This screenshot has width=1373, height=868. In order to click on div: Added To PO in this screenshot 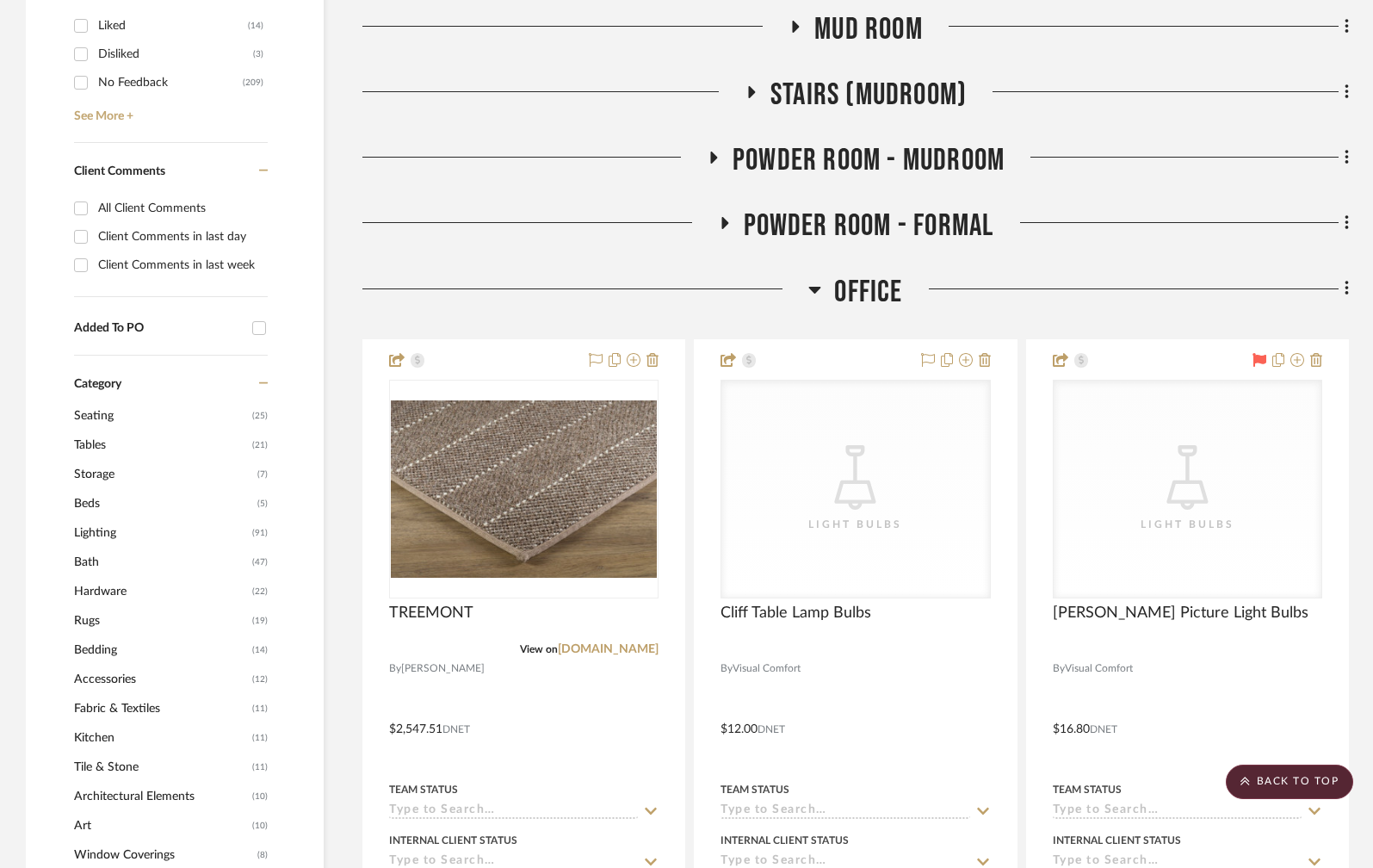, I will do `click(158, 328)`.